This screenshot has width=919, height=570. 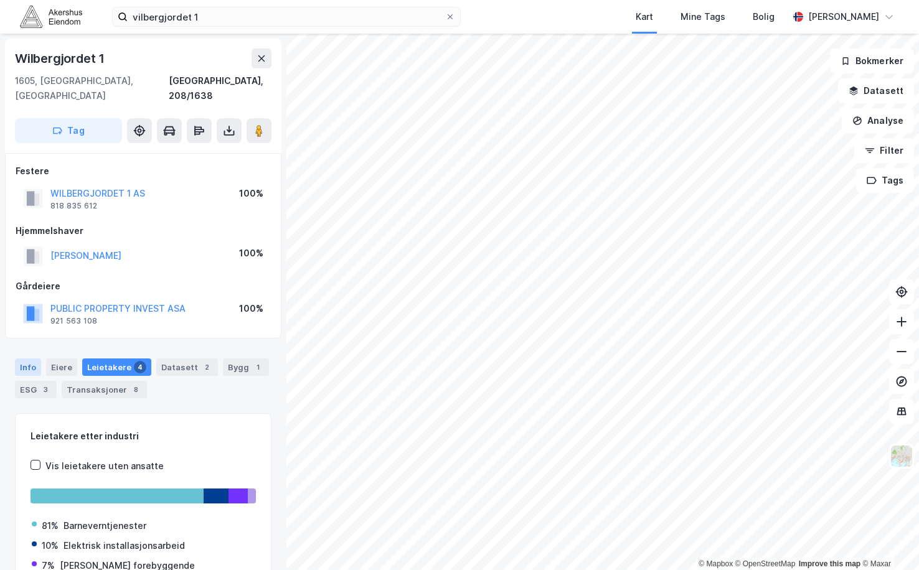 I want to click on div: ESG, so click(x=35, y=390).